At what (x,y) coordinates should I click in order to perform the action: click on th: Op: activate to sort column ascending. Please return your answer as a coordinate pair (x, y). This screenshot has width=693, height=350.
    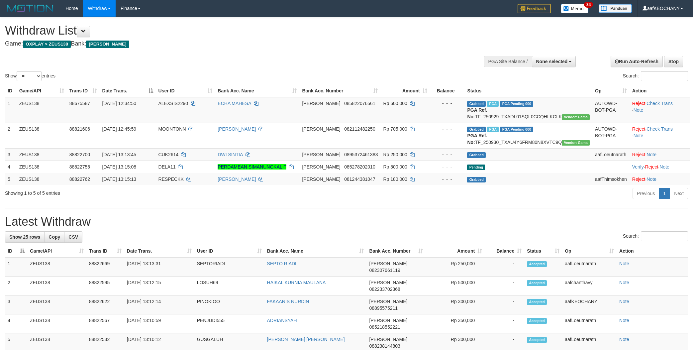
    Looking at the image, I should click on (589, 251).